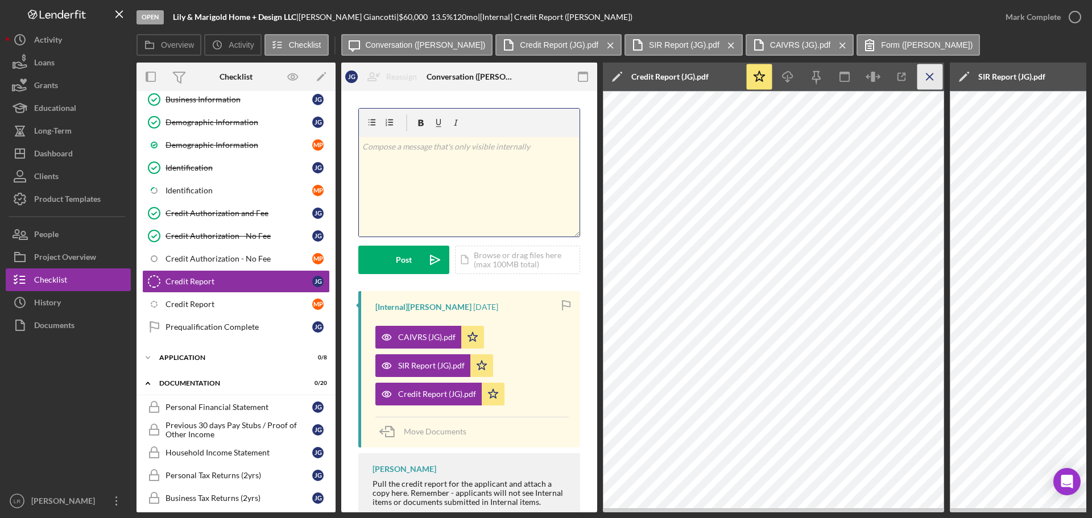 The height and width of the screenshot is (518, 1092). I want to click on a: Loans, so click(68, 63).